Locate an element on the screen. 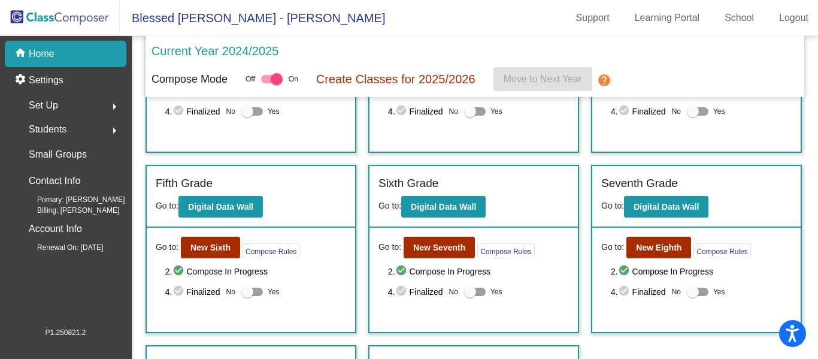 This screenshot has height=359, width=818. p: Create Classes for 2025/2026 is located at coordinates (396, 79).